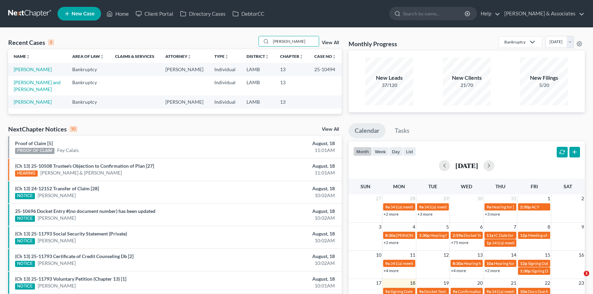 The width and height of the screenshot is (593, 294). I want to click on a: View All, so click(331, 130).